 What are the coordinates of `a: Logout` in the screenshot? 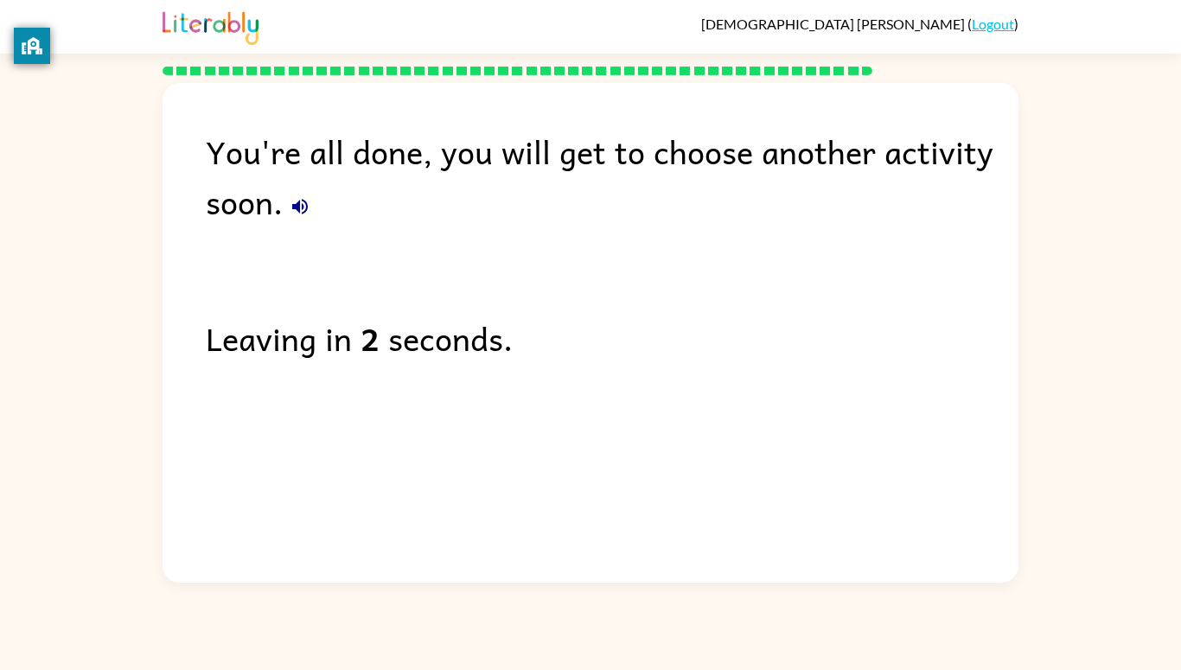 It's located at (992, 23).